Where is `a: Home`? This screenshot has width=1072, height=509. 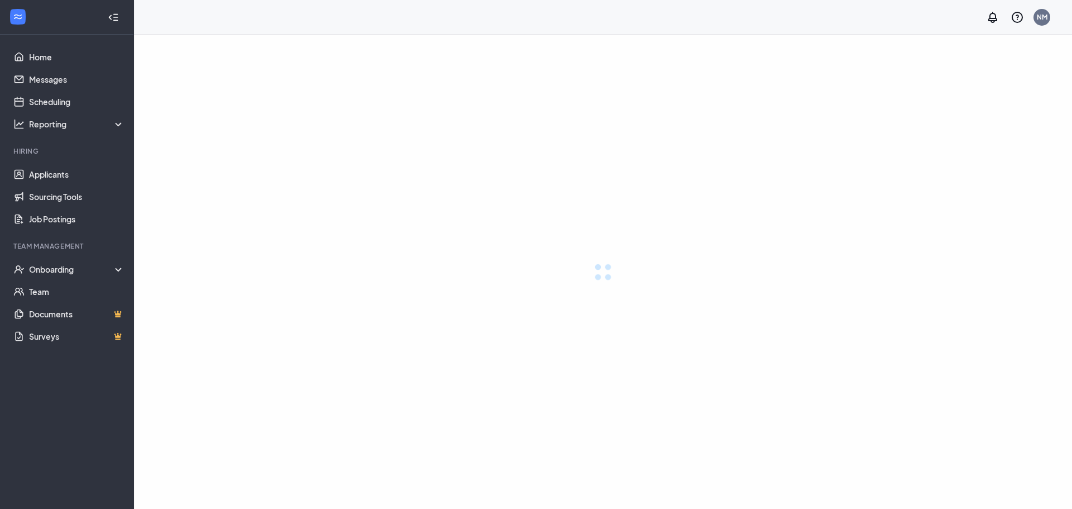 a: Home is located at coordinates (76, 57).